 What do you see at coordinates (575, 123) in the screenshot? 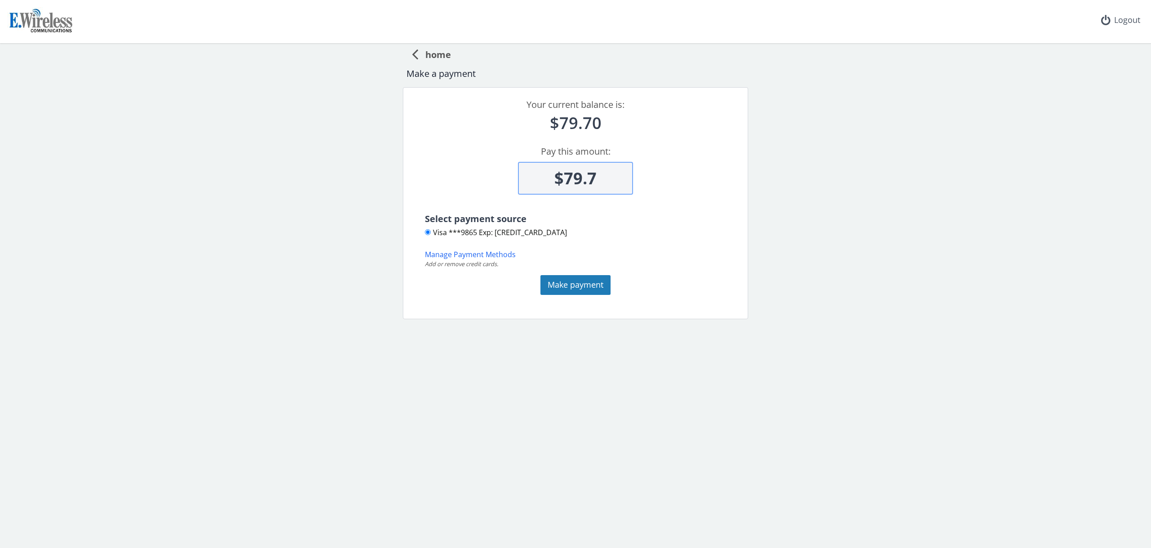
I see `div: $79.70` at bounding box center [575, 123].